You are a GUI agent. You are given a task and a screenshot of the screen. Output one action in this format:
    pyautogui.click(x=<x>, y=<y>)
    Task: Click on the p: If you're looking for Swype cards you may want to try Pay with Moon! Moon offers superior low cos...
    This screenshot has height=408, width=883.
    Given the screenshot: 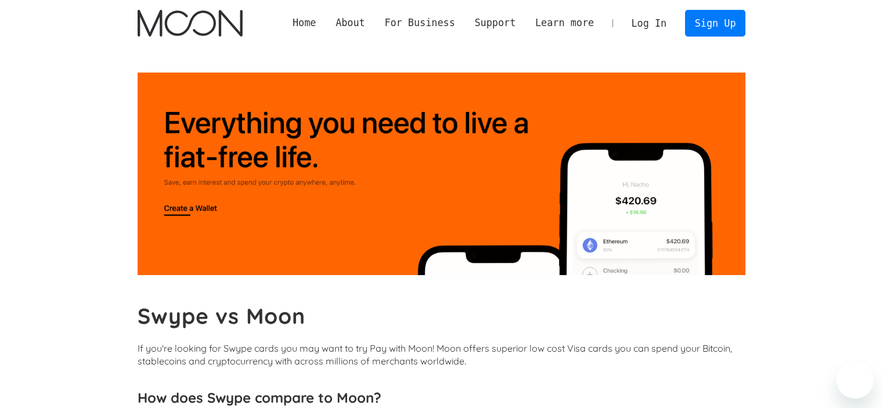 What is the action you would take?
    pyautogui.click(x=442, y=355)
    